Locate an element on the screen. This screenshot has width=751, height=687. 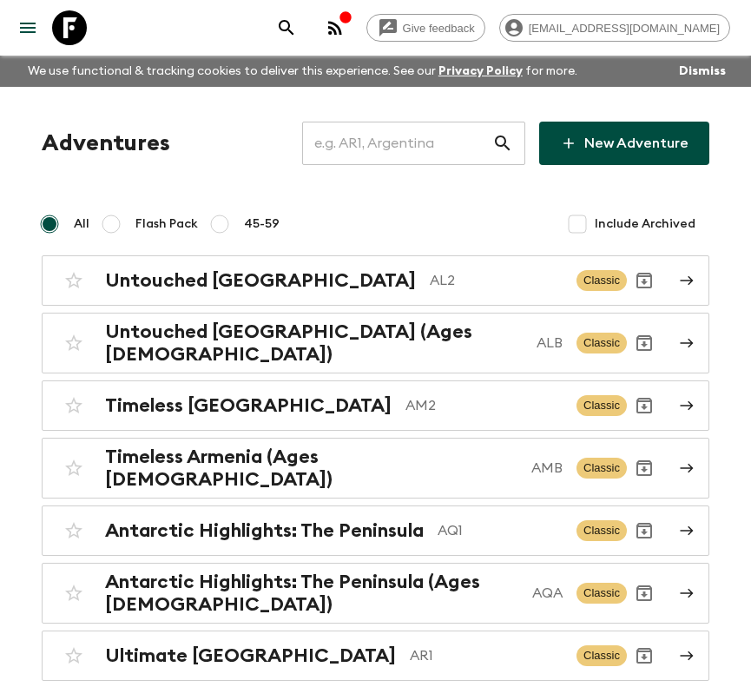
span: Give feedback is located at coordinates (439, 28).